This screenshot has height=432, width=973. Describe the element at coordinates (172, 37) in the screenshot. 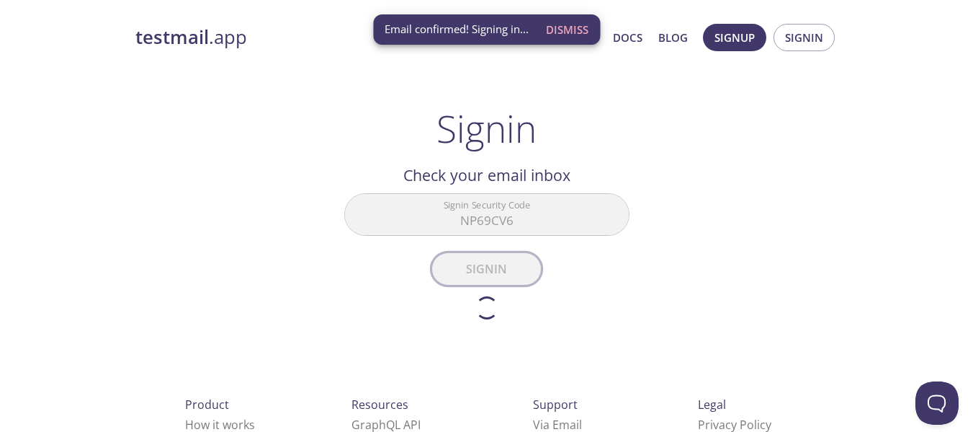

I see `strong: testmail` at that location.